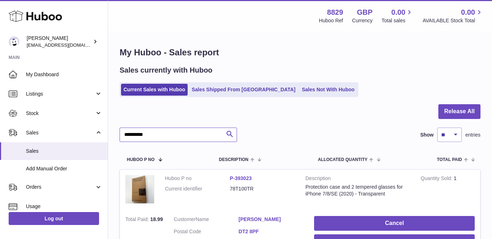 The image size is (492, 239). Describe the element at coordinates (234, 160) in the screenshot. I see `span: Description` at that location.